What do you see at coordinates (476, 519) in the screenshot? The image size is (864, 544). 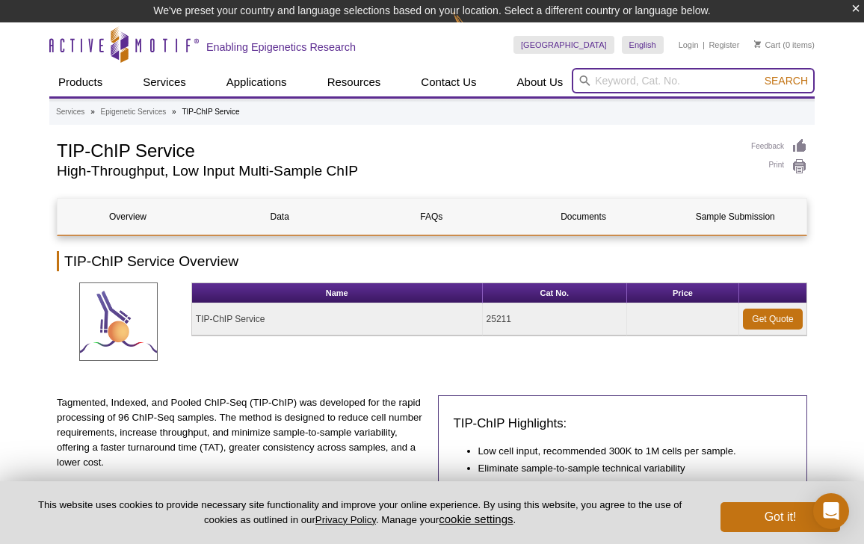 I see `button: cookie settings` at bounding box center [476, 519].